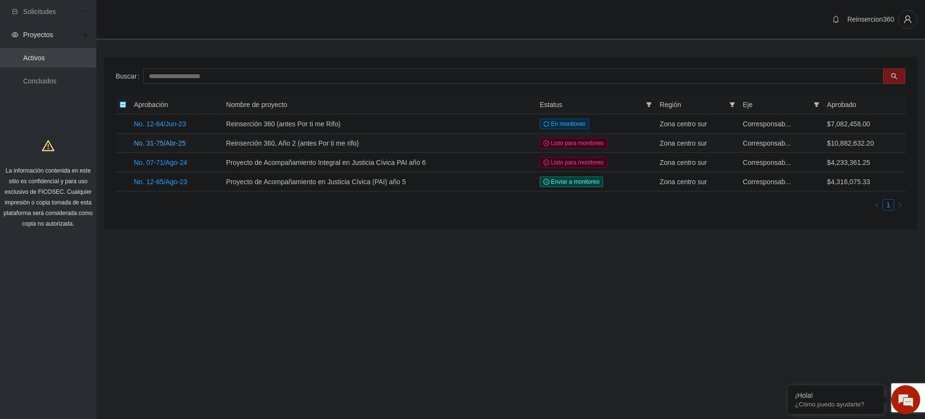  What do you see at coordinates (379, 143) in the screenshot?
I see `td: Reinserción 360, Año 2 (antes Por ti me rifo)` at bounding box center [379, 143].